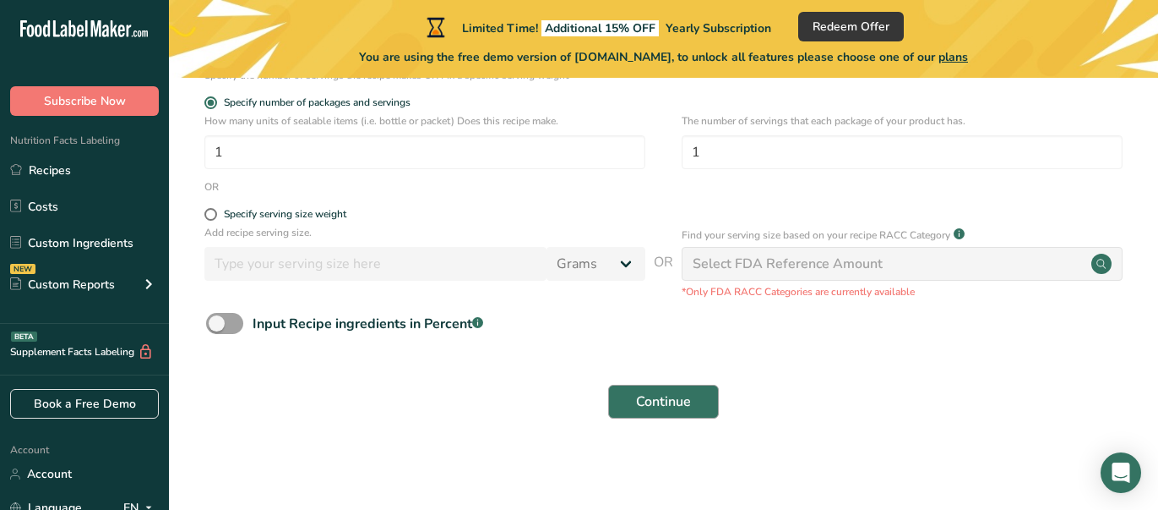 Image resolution: width=1158 pixels, height=510 pixels. I want to click on div: BETA, so click(24, 336).